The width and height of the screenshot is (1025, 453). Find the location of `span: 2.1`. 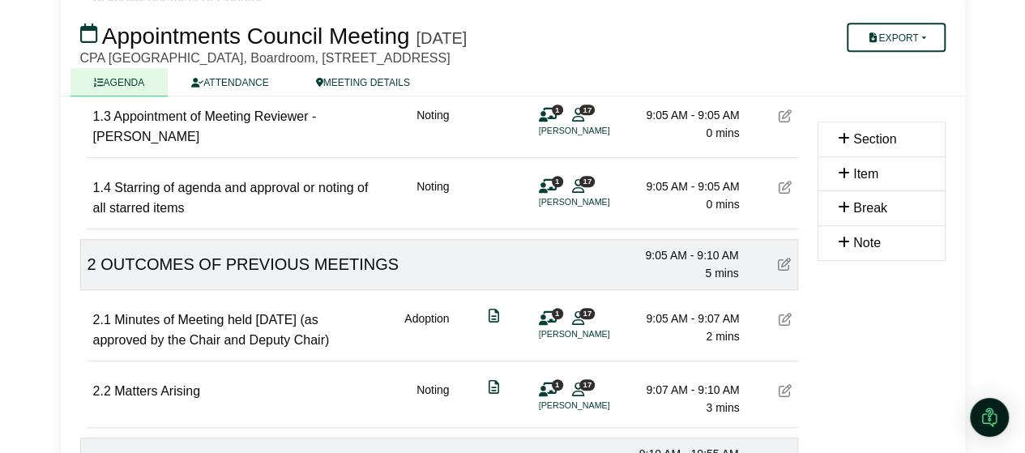

span: 2.1 is located at coordinates (102, 319).